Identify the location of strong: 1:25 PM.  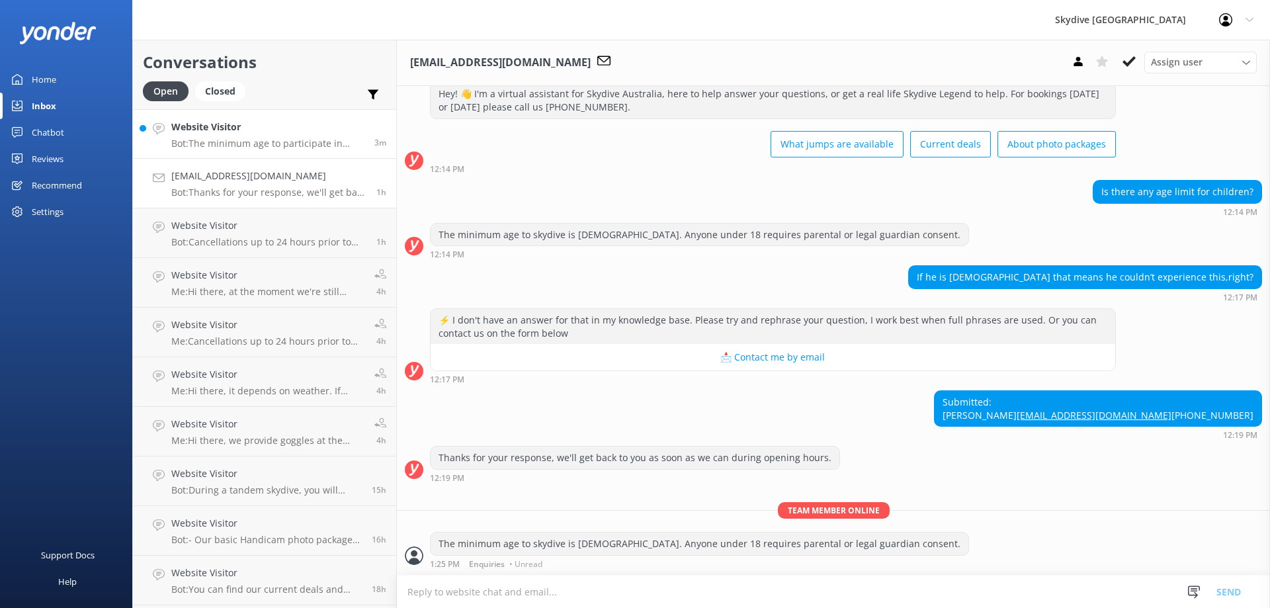
(445, 564).